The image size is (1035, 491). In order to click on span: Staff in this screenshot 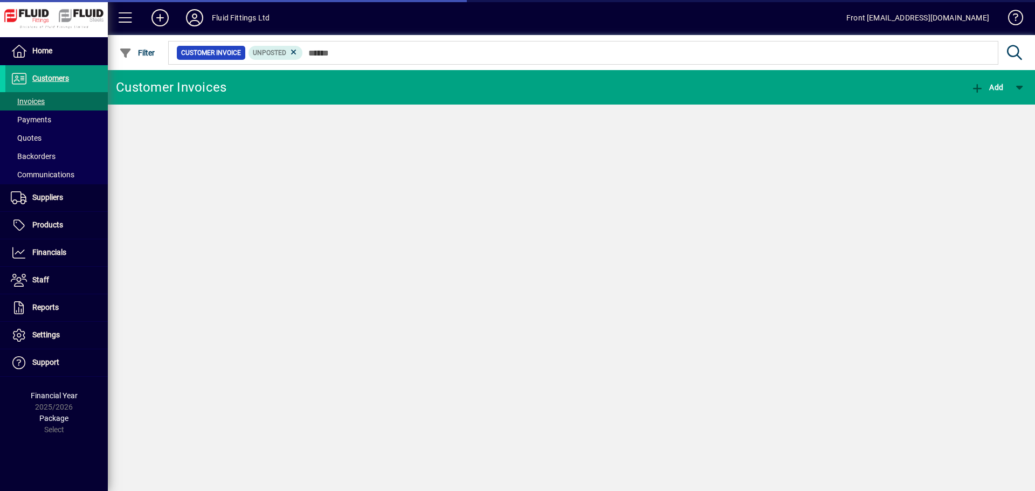, I will do `click(40, 280)`.